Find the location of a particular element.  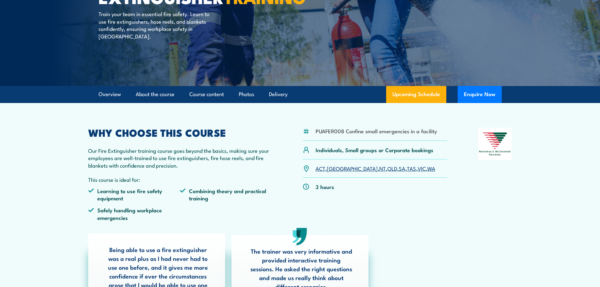

a: Photos is located at coordinates (246, 94).